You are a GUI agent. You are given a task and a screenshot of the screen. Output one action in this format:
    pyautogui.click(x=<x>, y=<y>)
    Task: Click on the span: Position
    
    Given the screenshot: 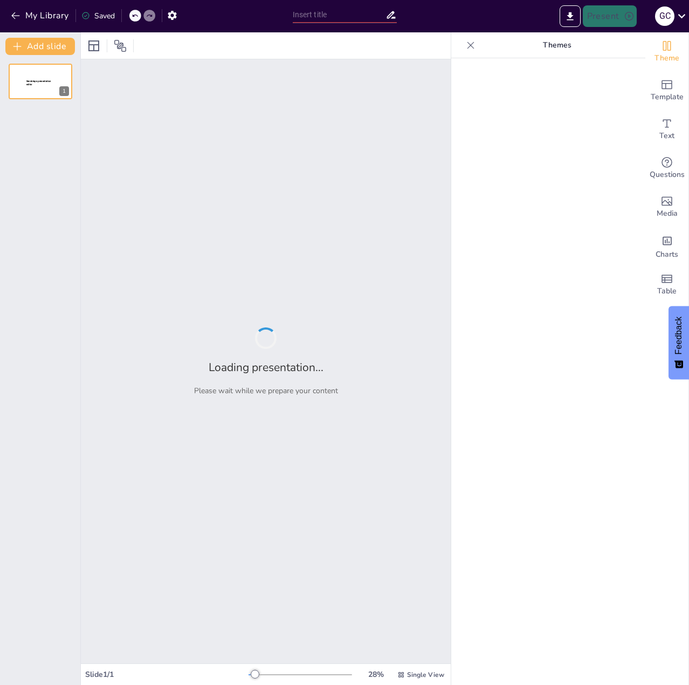 What is the action you would take?
    pyautogui.click(x=120, y=46)
    